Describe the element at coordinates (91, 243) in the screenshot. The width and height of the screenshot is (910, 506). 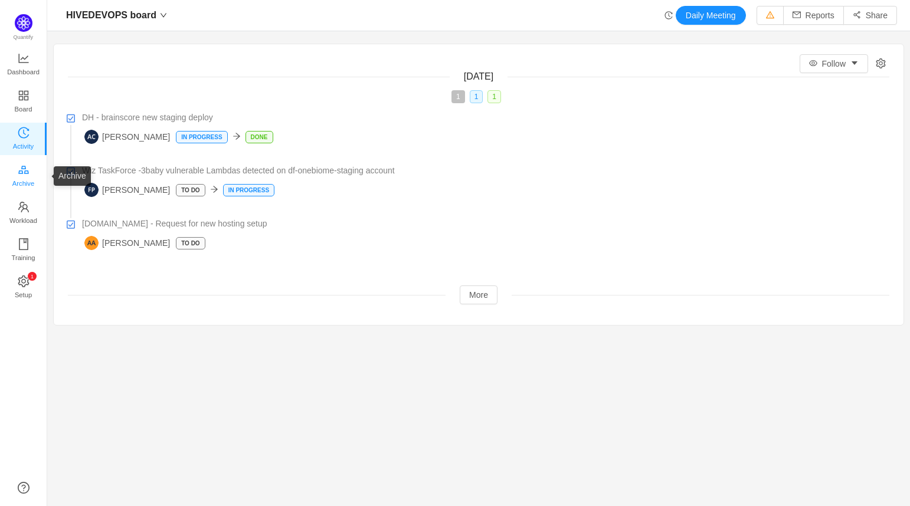
I see `img: AD` at that location.